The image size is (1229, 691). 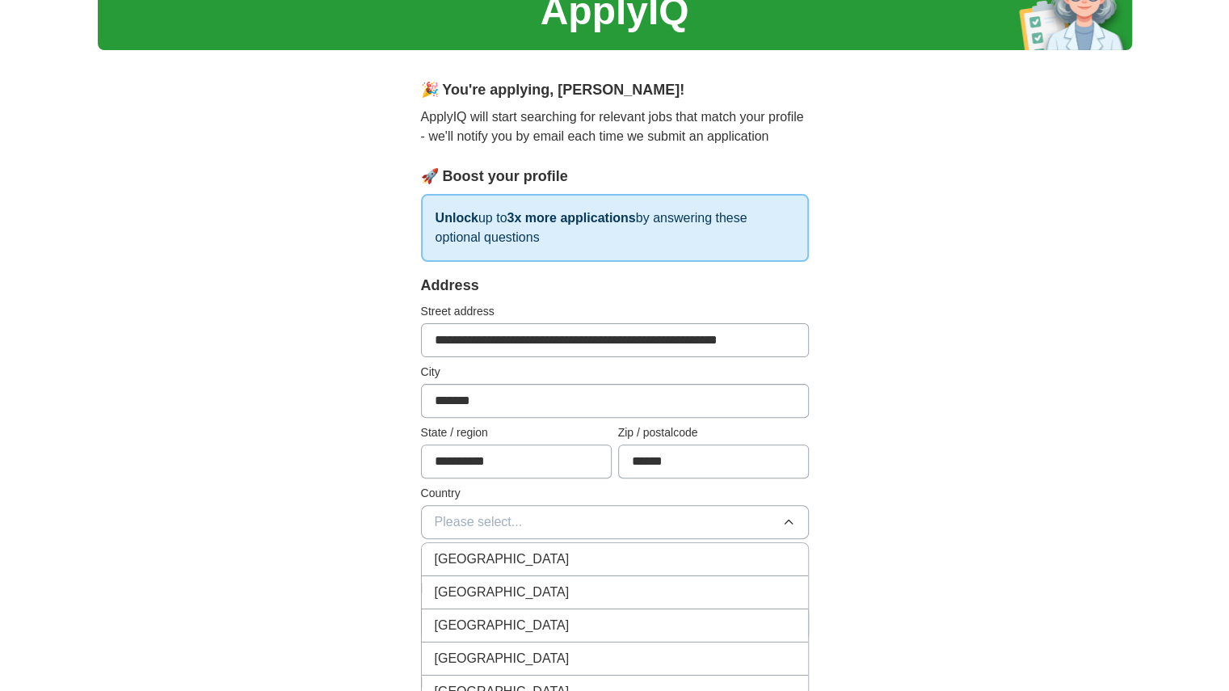 What do you see at coordinates (479, 522) in the screenshot?
I see `span: Please select...` at bounding box center [479, 522].